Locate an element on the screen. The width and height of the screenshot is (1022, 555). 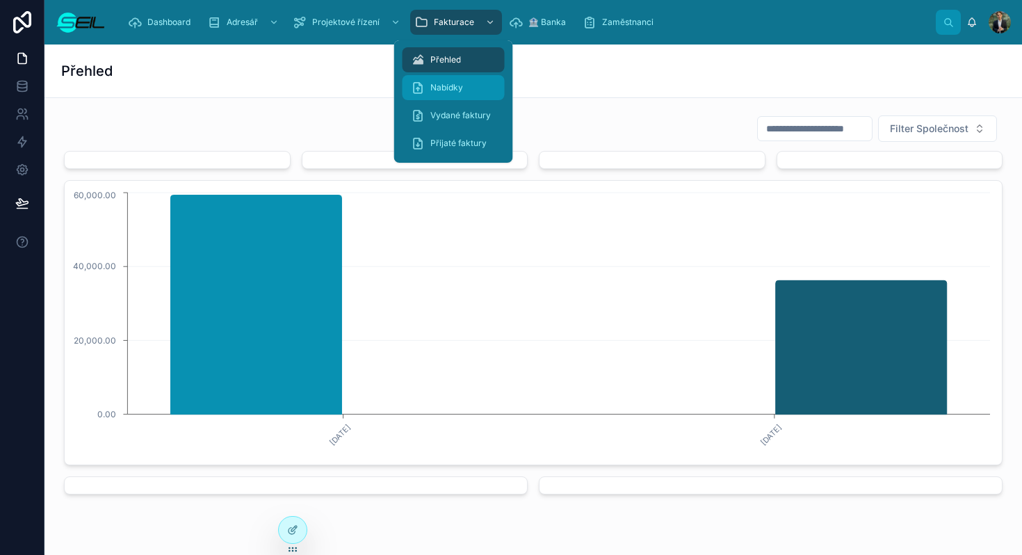
a: Projektové řízení is located at coordinates (348, 22).